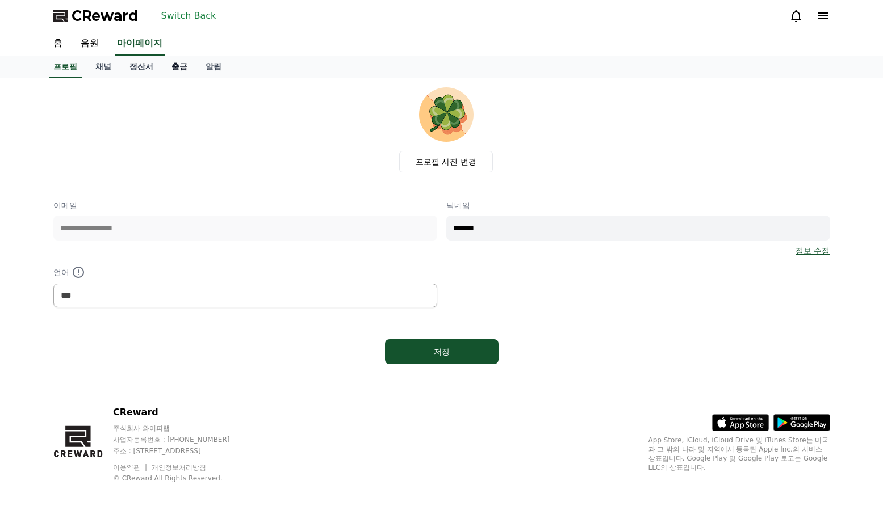 Image resolution: width=883 pixels, height=506 pixels. Describe the element at coordinates (96, 16) in the screenshot. I see `a: CReward` at that location.